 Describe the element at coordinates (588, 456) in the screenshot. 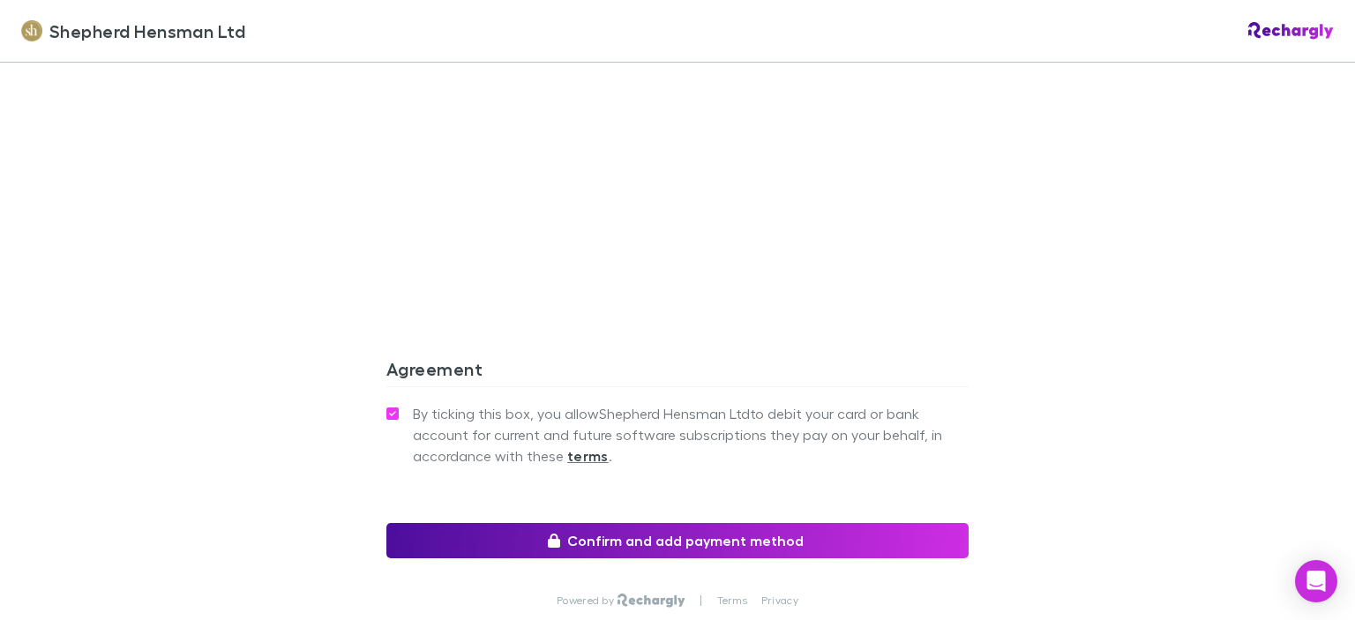

I see `strong: terms` at that location.